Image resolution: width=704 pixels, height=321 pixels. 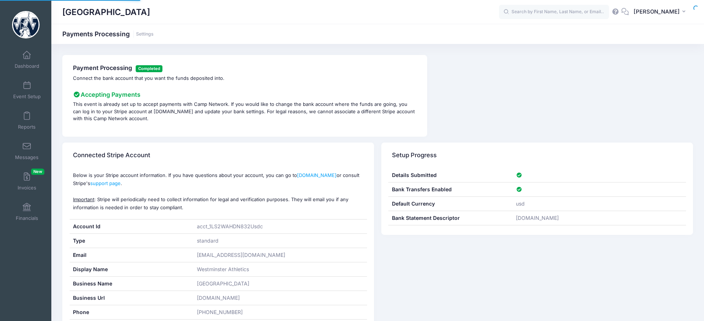 I want to click on span: Reports, so click(x=27, y=127).